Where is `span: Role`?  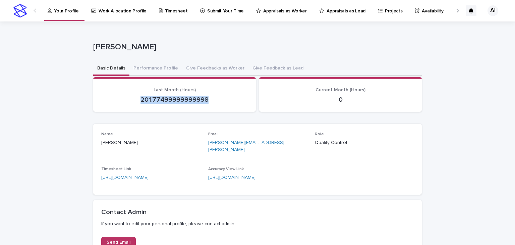 span: Role is located at coordinates (319, 134).